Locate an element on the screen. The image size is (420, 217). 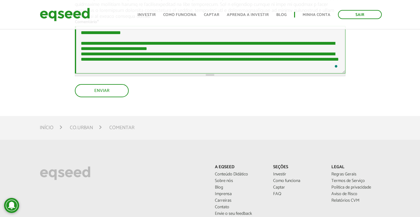
img: EqSeed Logo is located at coordinates (65, 174).